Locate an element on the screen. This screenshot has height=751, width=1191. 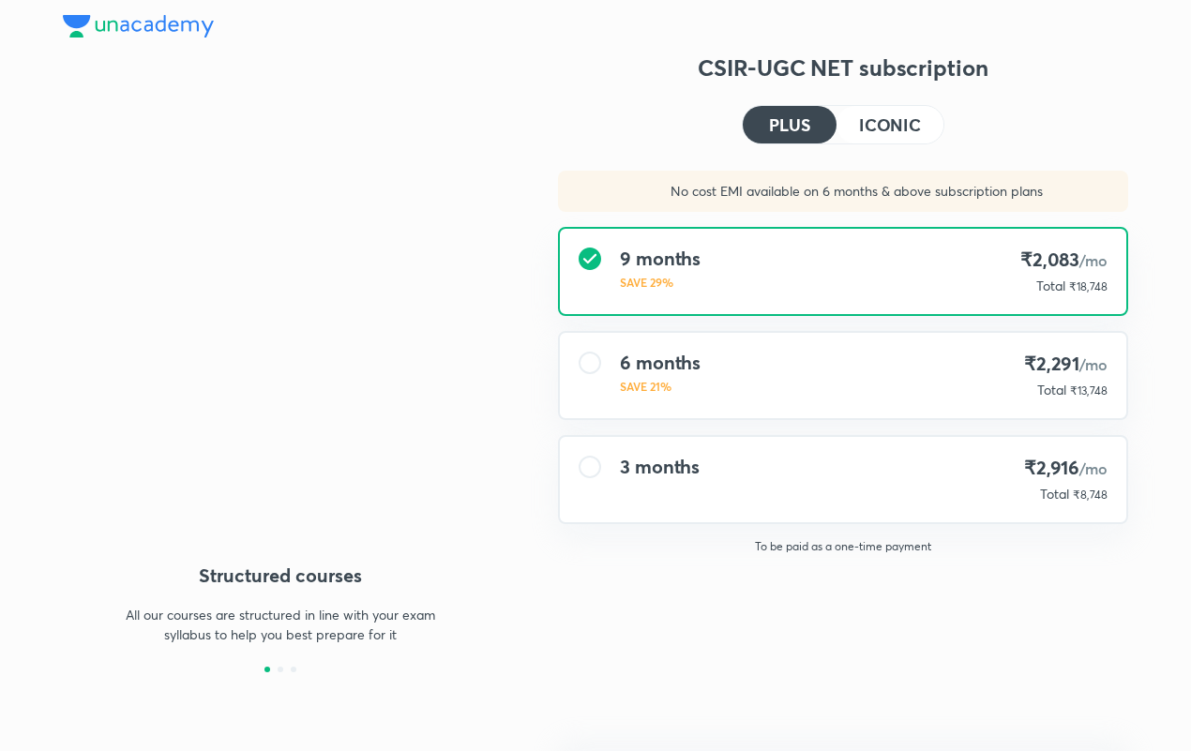
h4: Structured courses is located at coordinates (280, 576).